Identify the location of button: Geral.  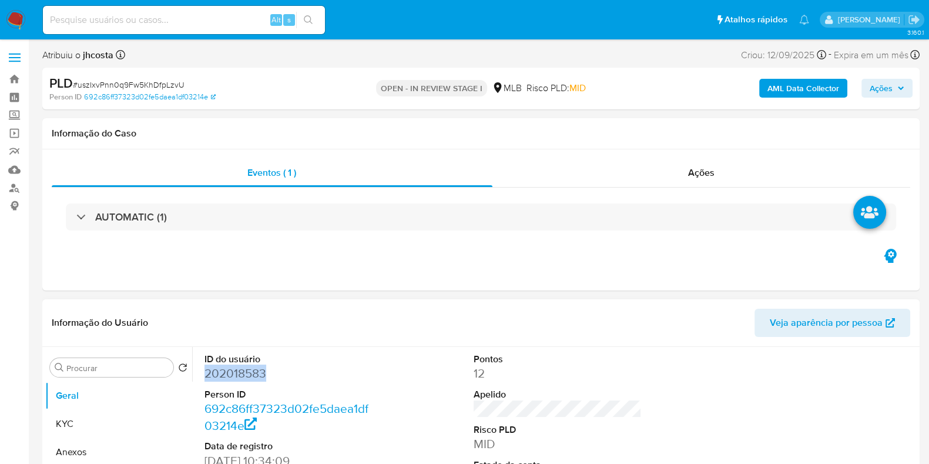
(119, 396).